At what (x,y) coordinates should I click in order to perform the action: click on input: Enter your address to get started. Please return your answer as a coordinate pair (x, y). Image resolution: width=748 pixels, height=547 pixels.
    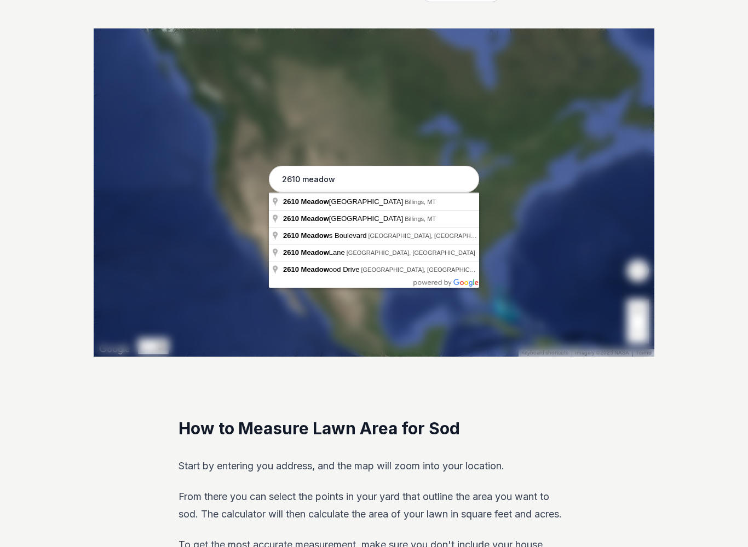
    Looking at the image, I should click on (374, 180).